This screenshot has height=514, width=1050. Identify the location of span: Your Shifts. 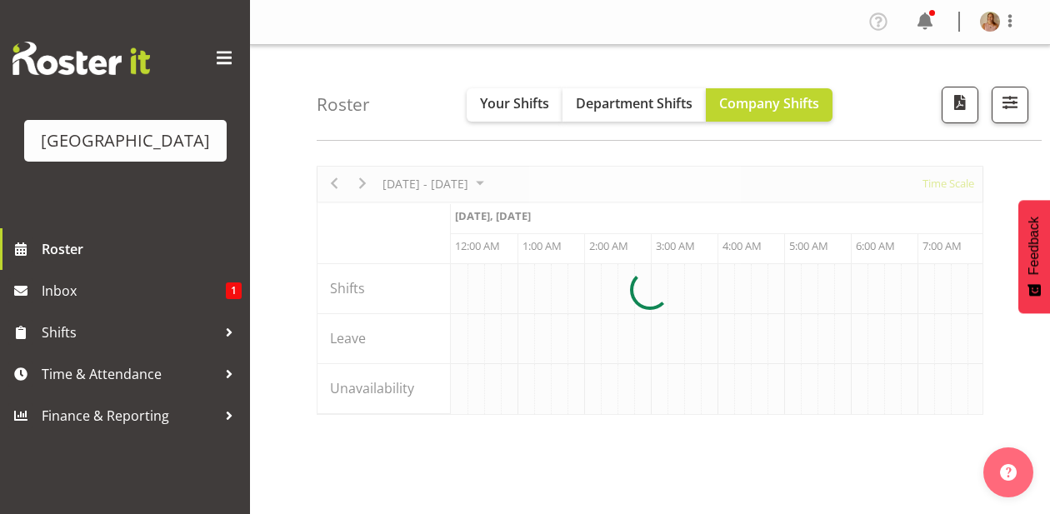
(514, 103).